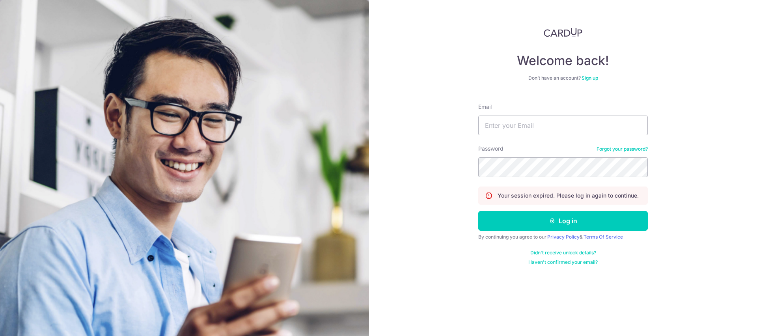  What do you see at coordinates (563, 78) in the screenshot?
I see `div: Don’t have an account?` at bounding box center [563, 78].